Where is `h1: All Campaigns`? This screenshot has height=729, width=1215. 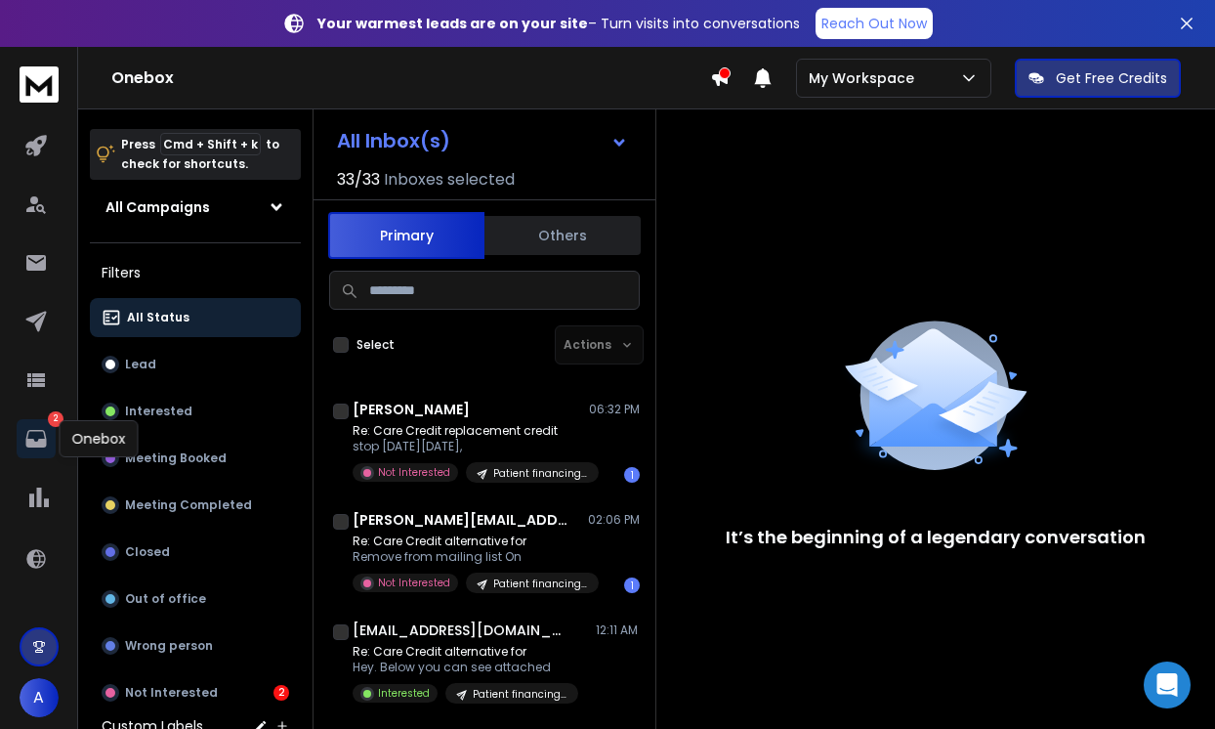
h1: All Campaigns is located at coordinates (157, 207).